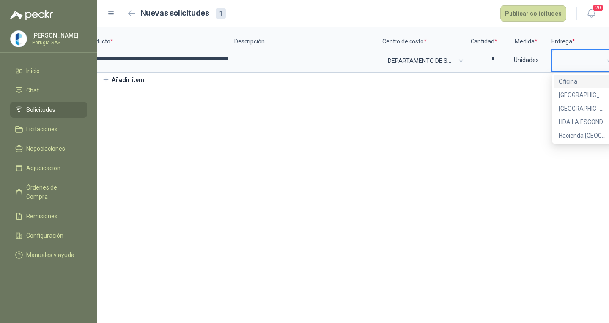 This screenshot has height=323, width=609. Describe the element at coordinates (50, 255) in the screenshot. I see `span: Manuales y ayuda` at that location.